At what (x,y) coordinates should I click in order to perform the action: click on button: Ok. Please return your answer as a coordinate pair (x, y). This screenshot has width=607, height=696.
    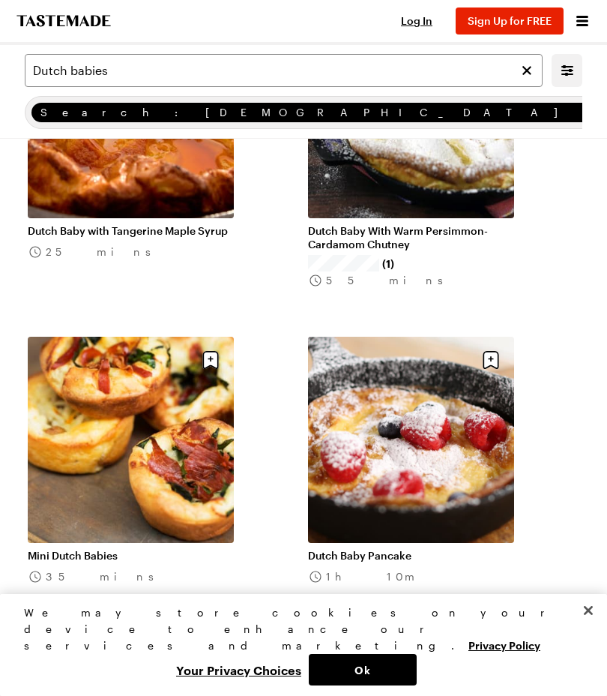
    Looking at the image, I should click on (363, 670).